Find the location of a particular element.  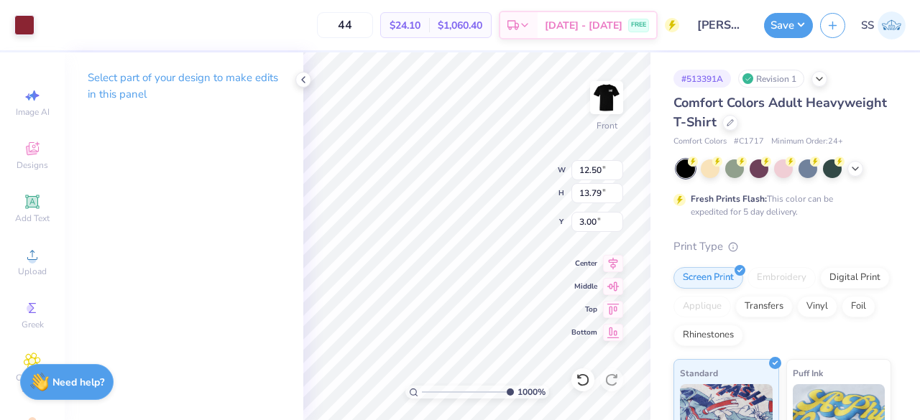

span: Top is located at coordinates (584, 310).